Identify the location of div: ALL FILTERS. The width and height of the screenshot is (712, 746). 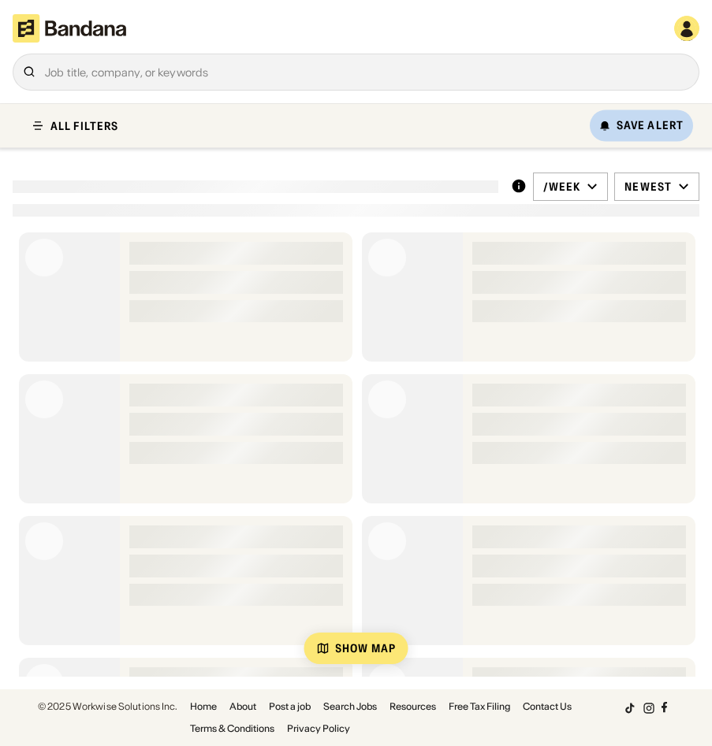
(84, 125).